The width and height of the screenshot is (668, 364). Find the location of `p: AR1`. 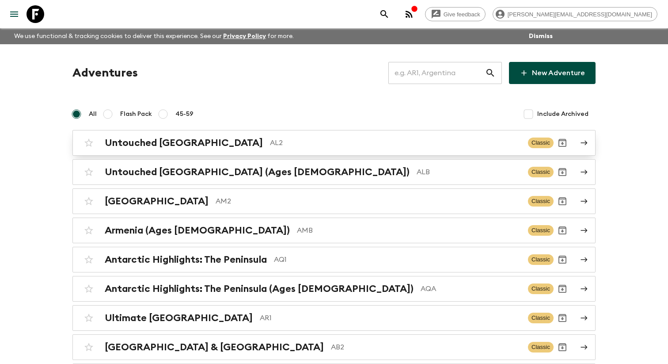

p: AR1 is located at coordinates (390, 318).